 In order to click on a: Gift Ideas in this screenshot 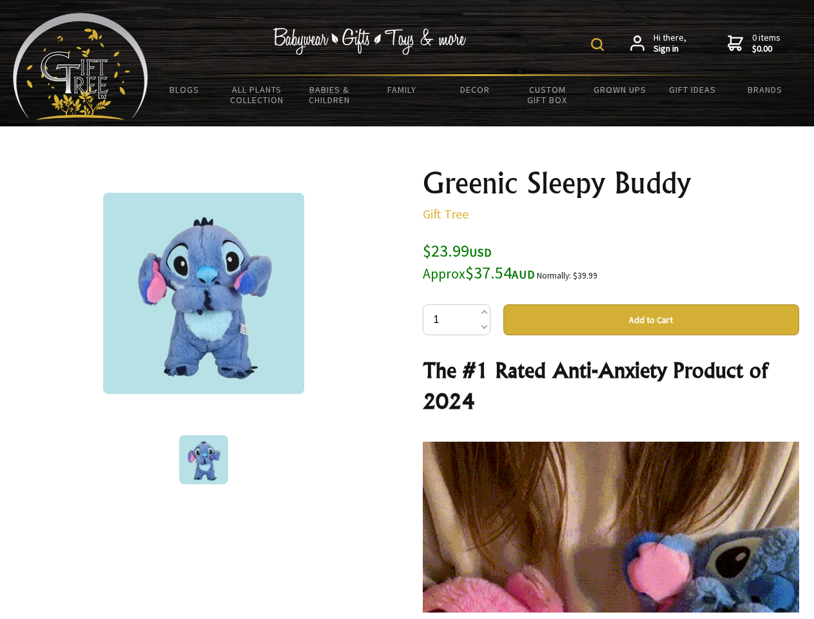, I will do `click(692, 90)`.